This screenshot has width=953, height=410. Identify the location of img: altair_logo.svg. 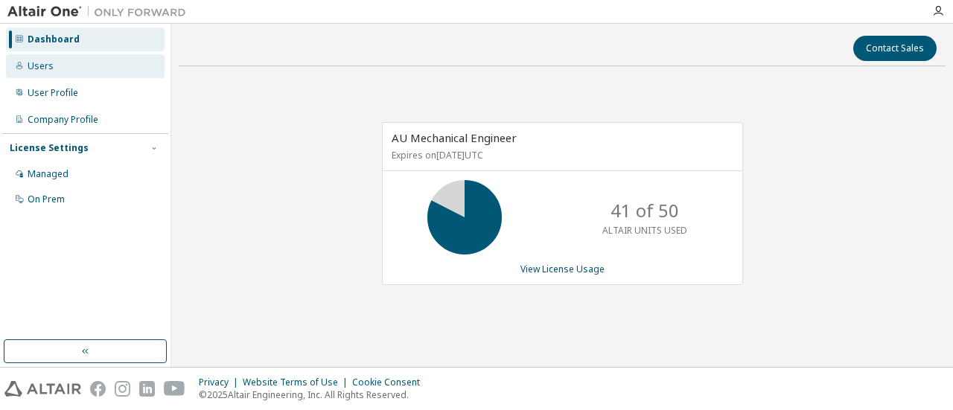
(42, 389).